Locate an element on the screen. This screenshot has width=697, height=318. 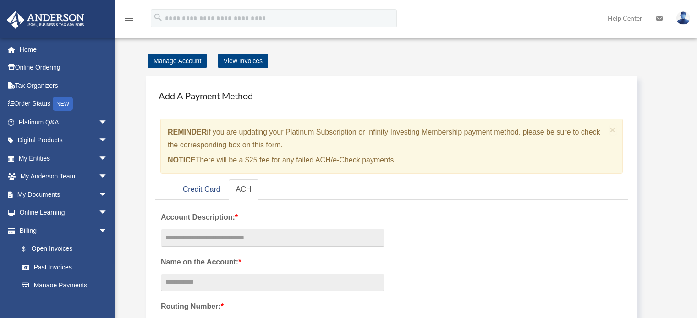
a: My Entitiesarrow_drop_down is located at coordinates (64, 159).